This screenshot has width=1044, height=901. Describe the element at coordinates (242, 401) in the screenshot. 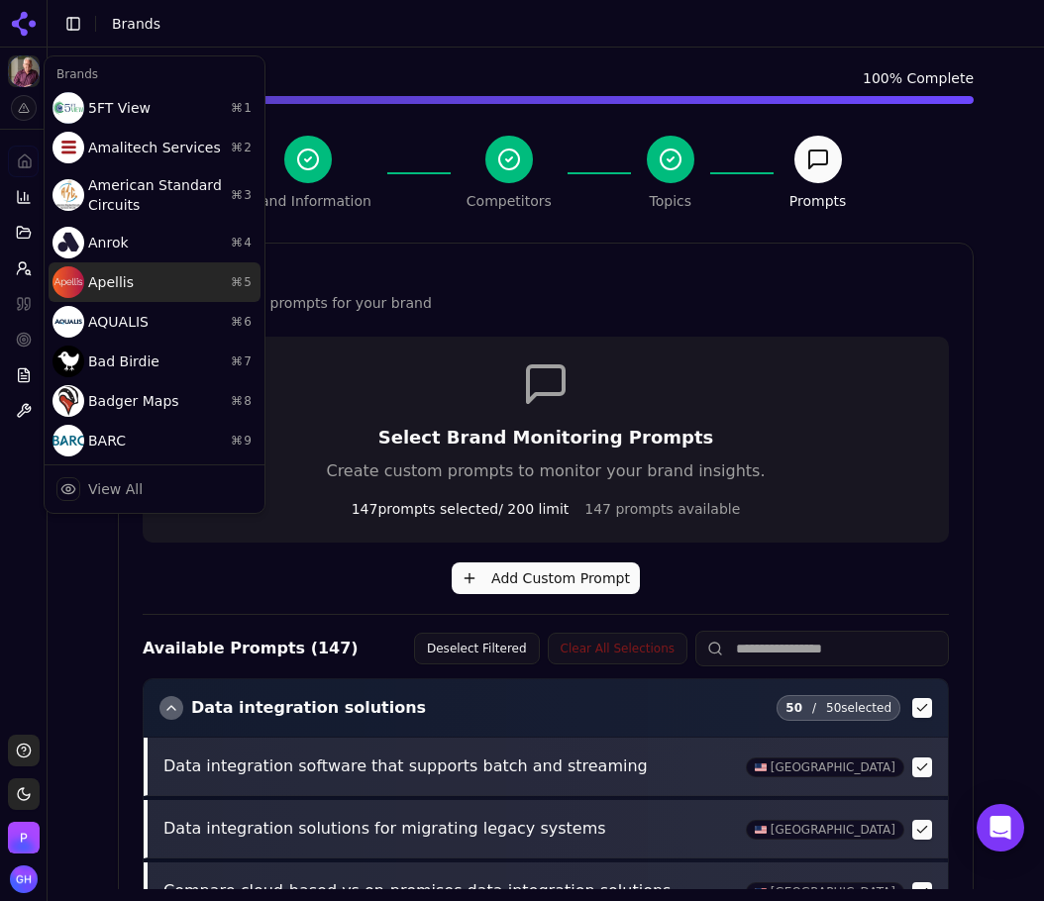

I see `span: ⌘ 8` at that location.